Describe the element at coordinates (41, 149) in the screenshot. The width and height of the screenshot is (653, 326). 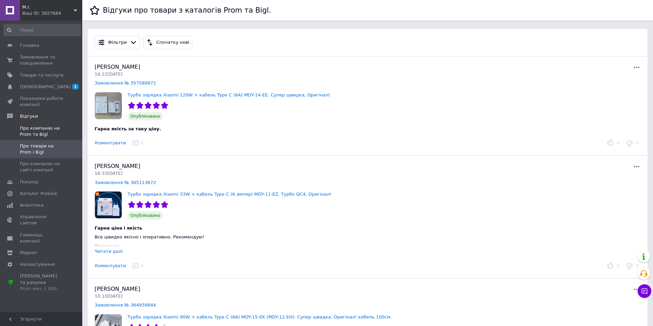
I see `span: Про товари на Prom і Bigl` at that location.